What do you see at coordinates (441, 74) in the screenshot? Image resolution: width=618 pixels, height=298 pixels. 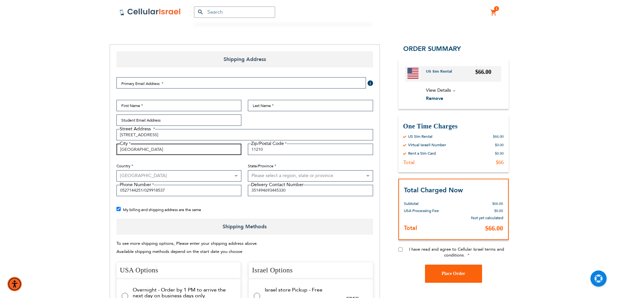 I see `a: US Sim Rental` at bounding box center [441, 74].